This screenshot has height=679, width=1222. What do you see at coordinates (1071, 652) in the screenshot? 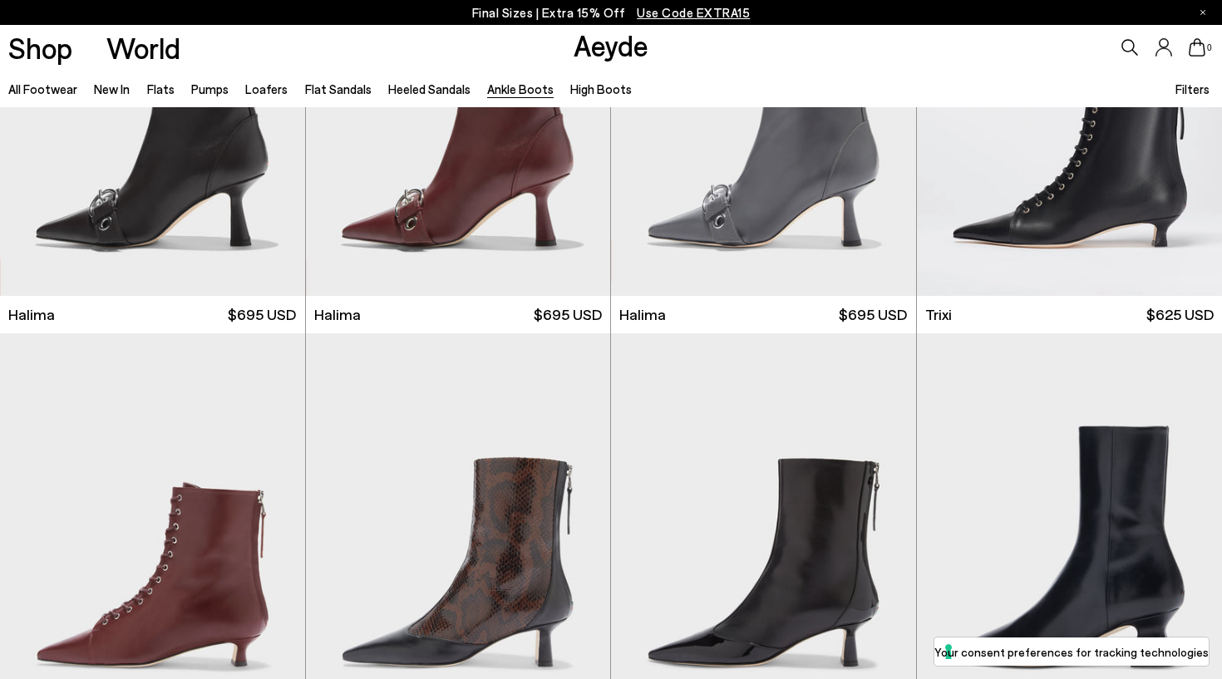
I see `label: Your consent preferences for tracking technologies` at bounding box center [1071, 652].